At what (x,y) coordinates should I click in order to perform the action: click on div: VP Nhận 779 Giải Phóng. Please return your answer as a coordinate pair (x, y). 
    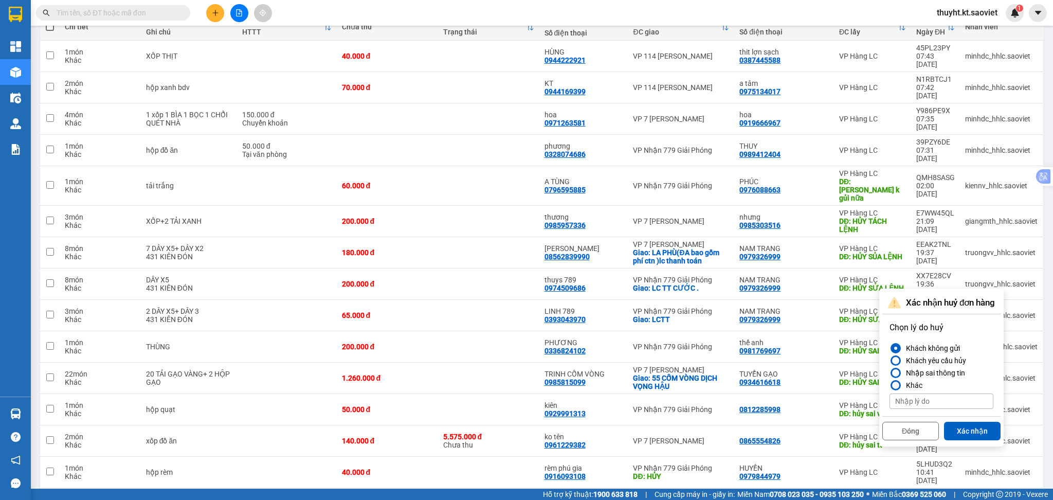
    Looking at the image, I should click on (681, 150).